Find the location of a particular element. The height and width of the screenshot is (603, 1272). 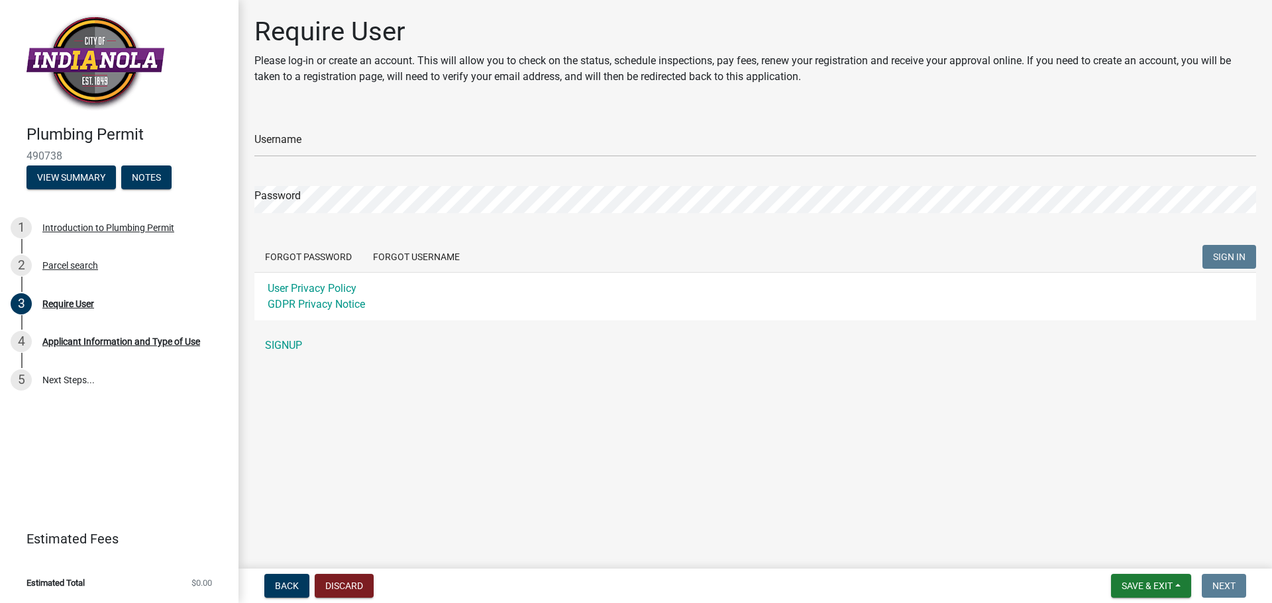

button: Forgot Password is located at coordinates (308, 257).